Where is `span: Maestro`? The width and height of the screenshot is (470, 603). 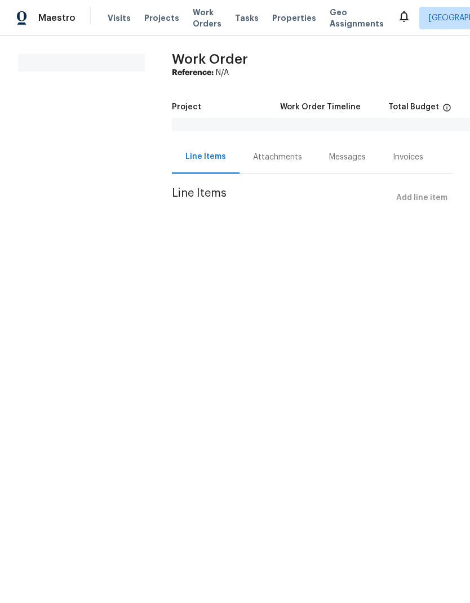
span: Maestro is located at coordinates (57, 18).